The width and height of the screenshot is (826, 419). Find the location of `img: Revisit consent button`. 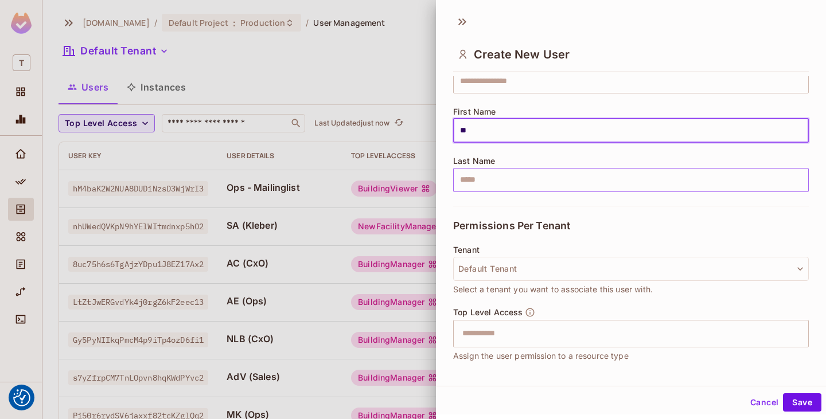

img: Revisit consent button is located at coordinates (22, 398).